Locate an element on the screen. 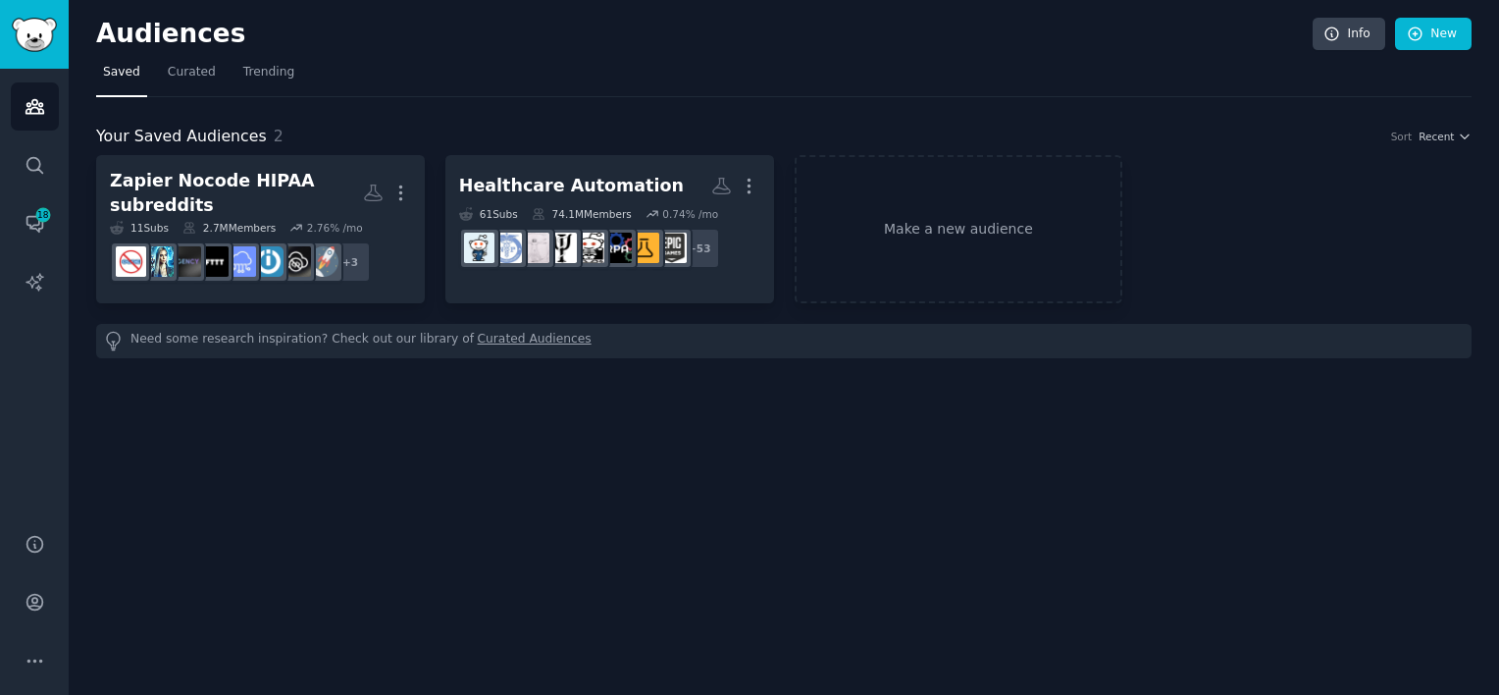 This screenshot has width=1499, height=695. span: Curated is located at coordinates (191, 73).